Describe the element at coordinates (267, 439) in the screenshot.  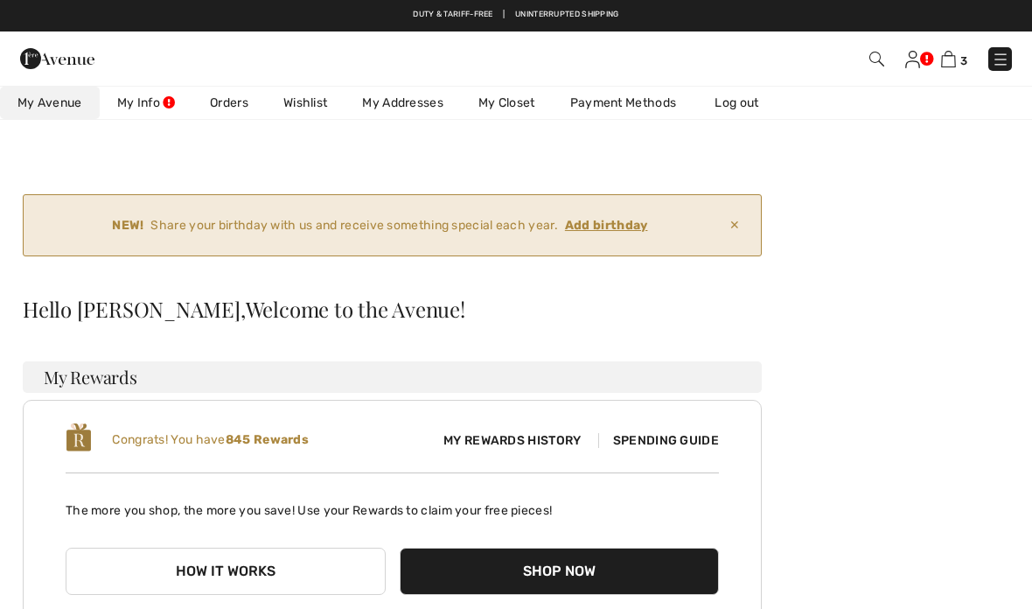
I see `b: 845 Rewards` at that location.